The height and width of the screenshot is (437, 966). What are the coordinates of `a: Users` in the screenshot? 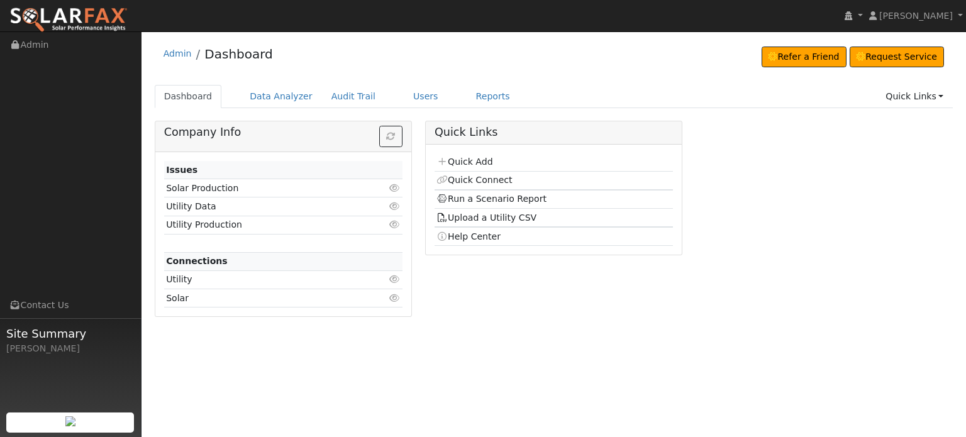 It's located at (426, 96).